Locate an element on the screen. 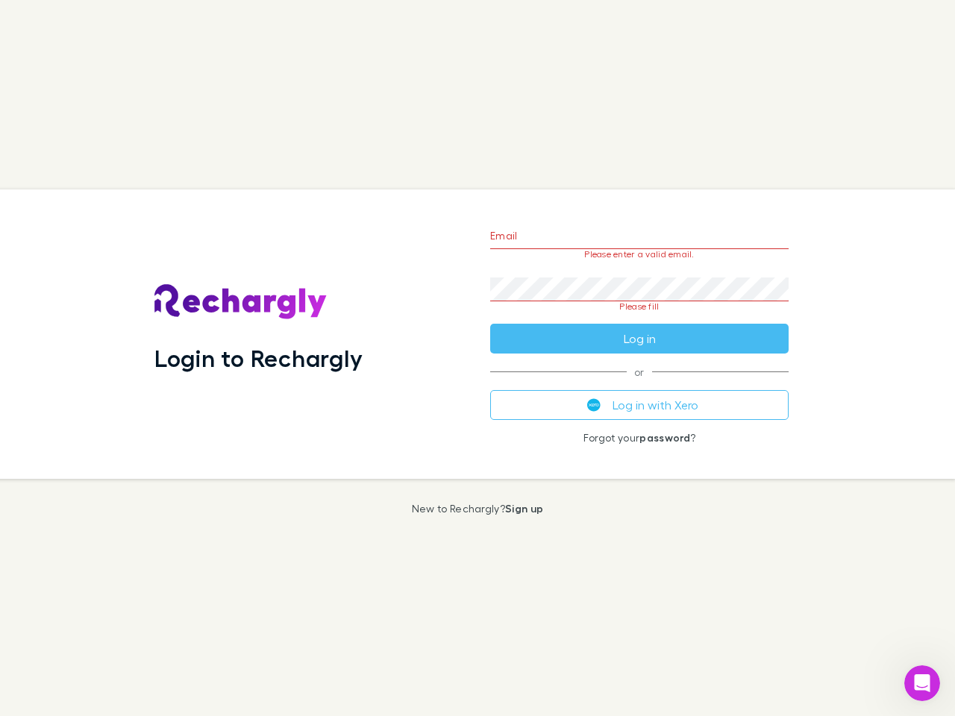 The width and height of the screenshot is (955, 716). p: Forgot your ? is located at coordinates (639, 438).